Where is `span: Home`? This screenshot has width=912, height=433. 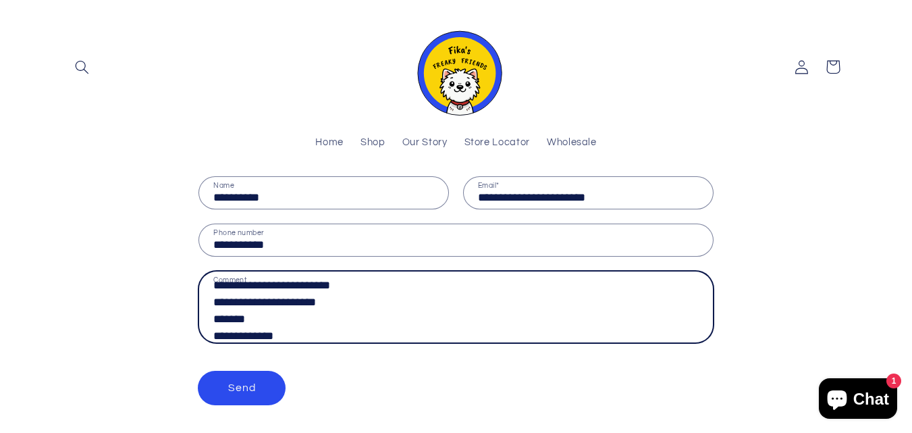 span: Home is located at coordinates (329, 142).